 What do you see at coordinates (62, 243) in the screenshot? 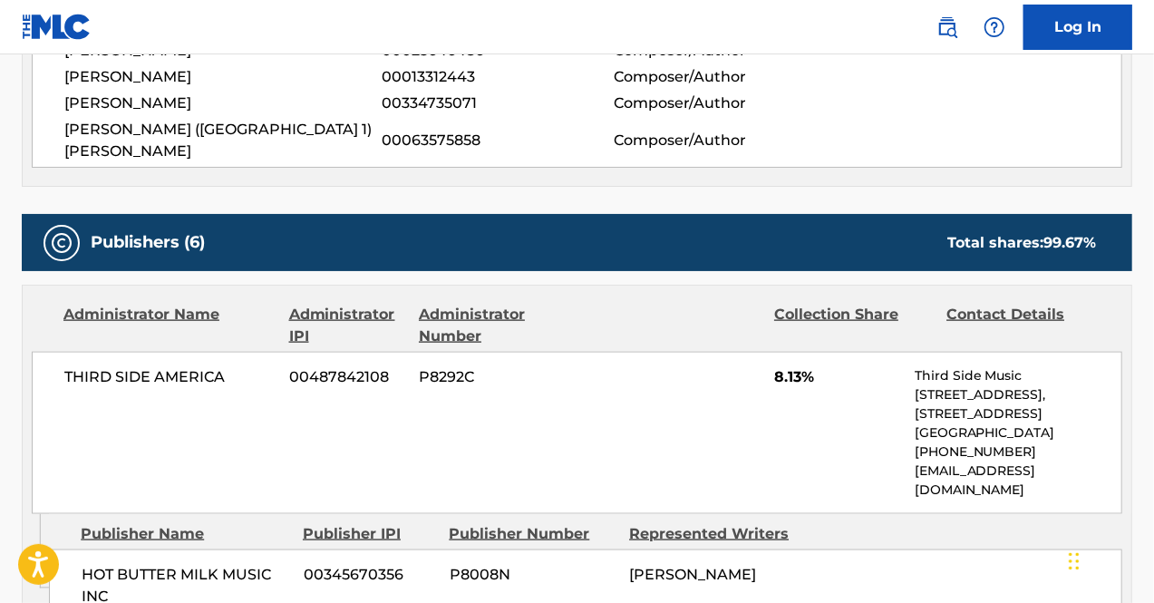
I see `img: Publishers` at bounding box center [62, 243].